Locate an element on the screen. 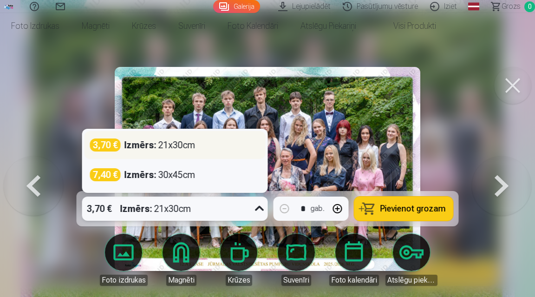 This screenshot has height=297, width=535. div: Krūzes is located at coordinates (239, 280).